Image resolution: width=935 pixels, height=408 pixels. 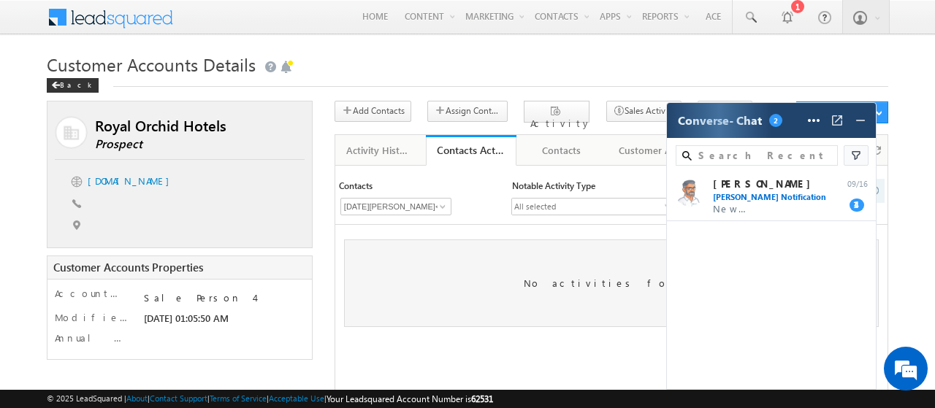 I want to click on a: About, so click(x=137, y=398).